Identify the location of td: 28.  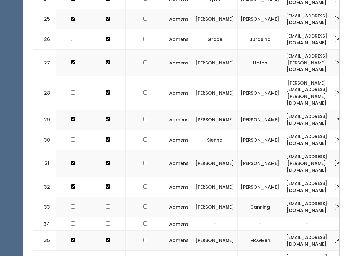
(45, 93).